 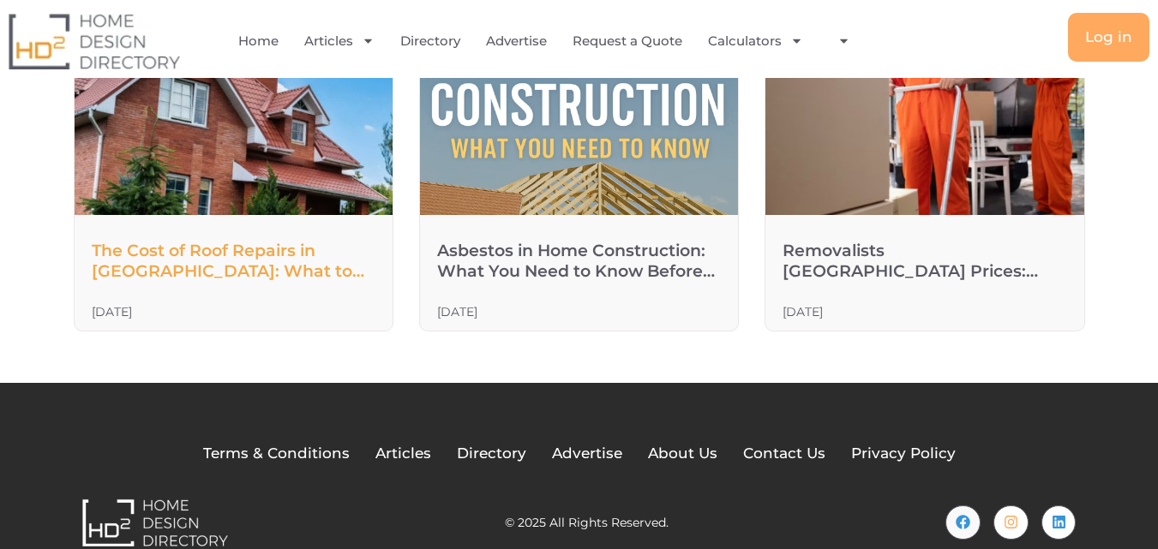 I want to click on a: Asbestos in Home Construction: What You Need to Know Before You Build or Renovate, so click(x=576, y=271).